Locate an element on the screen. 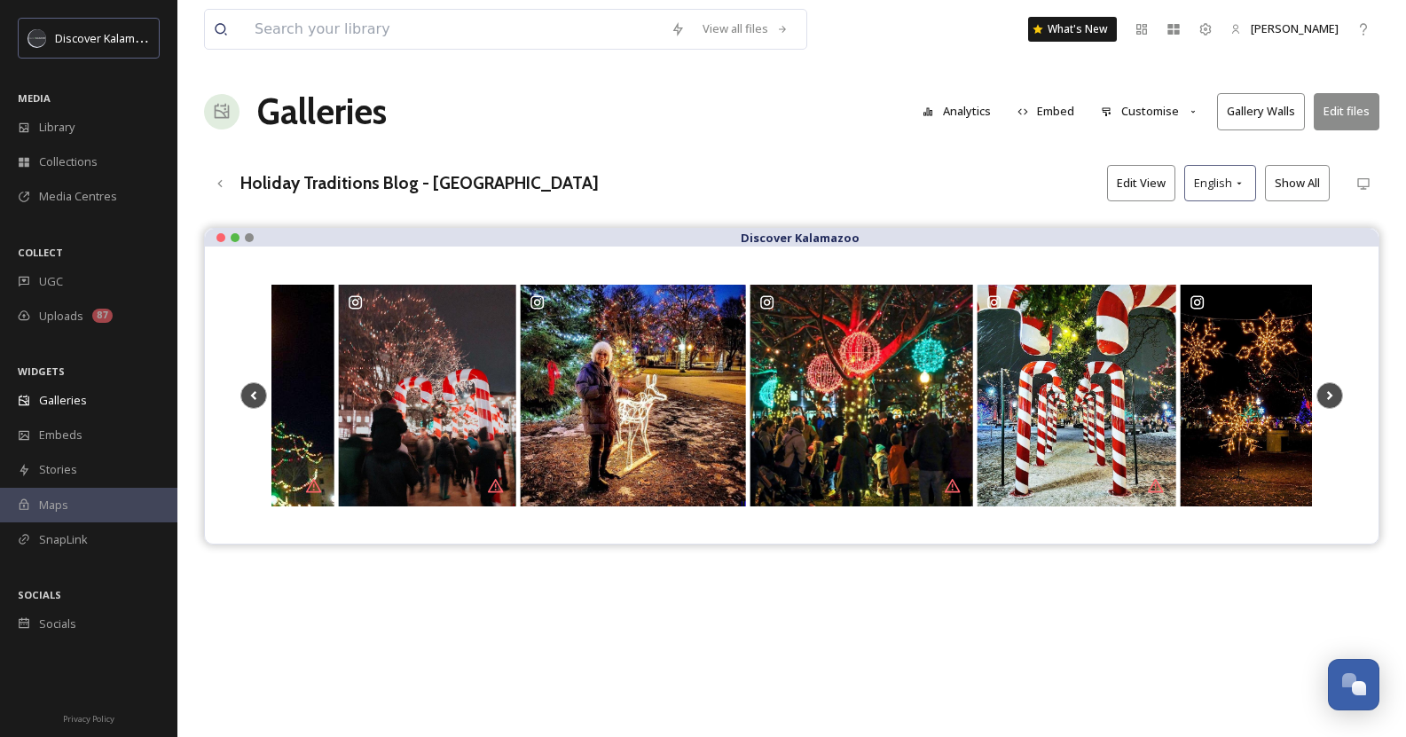  span: SnapLink is located at coordinates (63, 539).